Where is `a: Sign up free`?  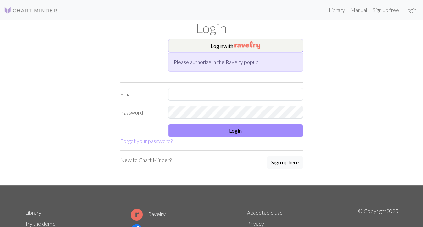 a: Sign up free is located at coordinates (385, 10).